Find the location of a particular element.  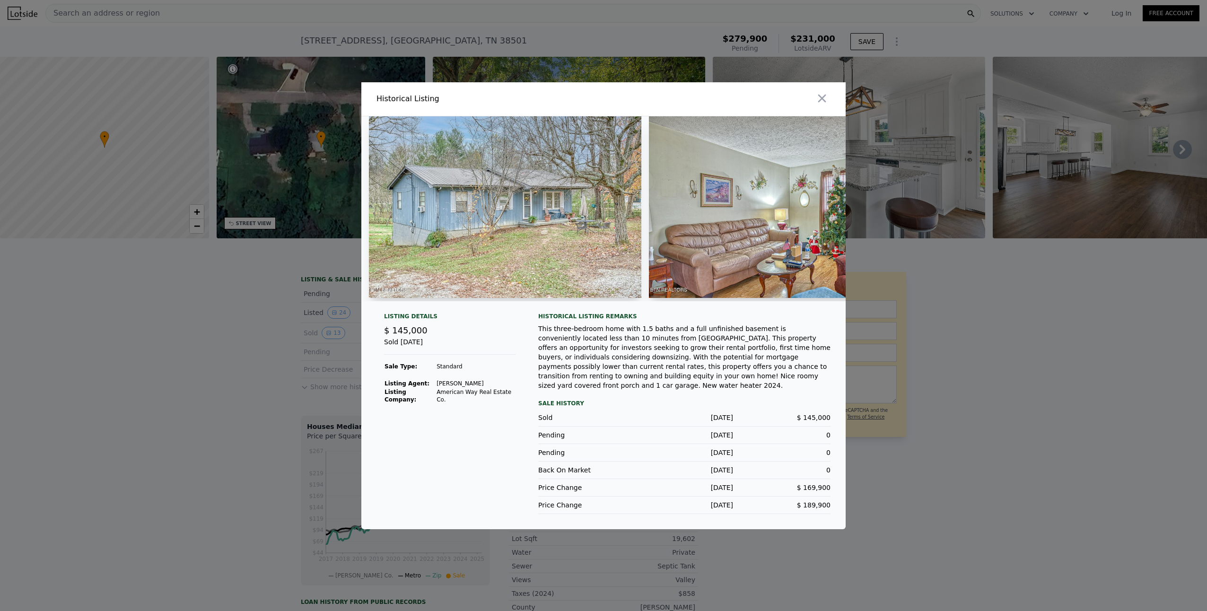

div: Back On Market is located at coordinates (587, 470).